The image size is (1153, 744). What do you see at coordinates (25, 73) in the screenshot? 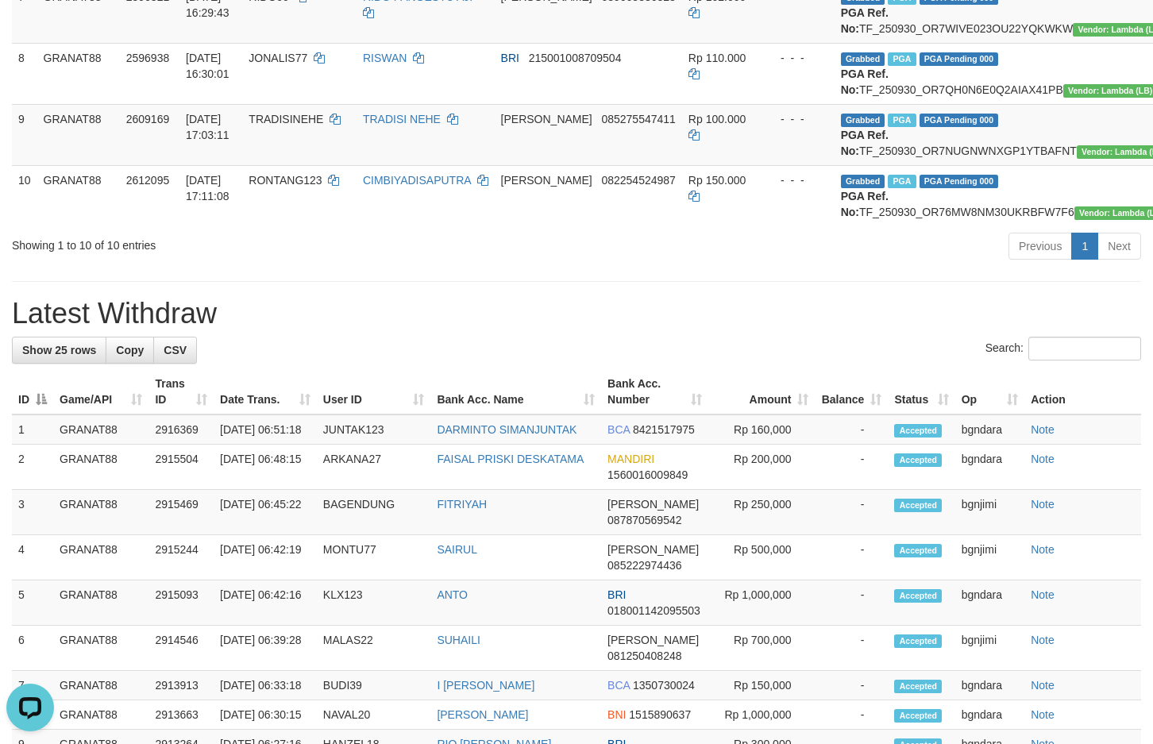
I see `td: 8` at bounding box center [25, 73].